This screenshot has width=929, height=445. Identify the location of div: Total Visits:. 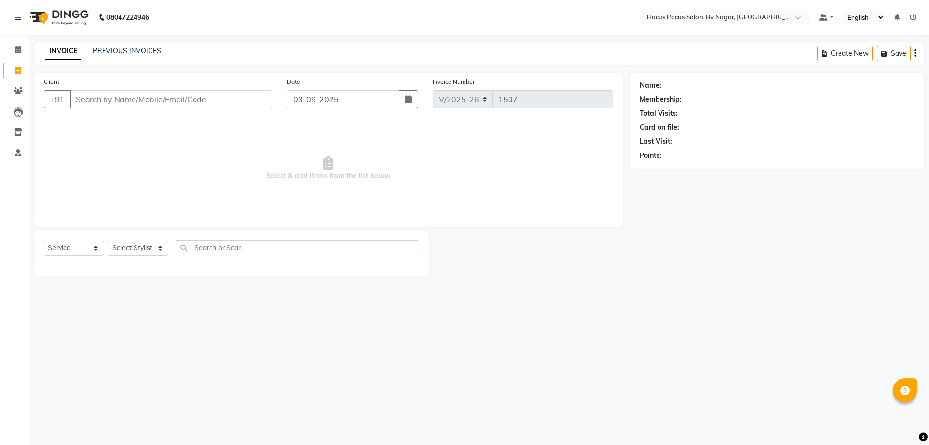
(659, 113).